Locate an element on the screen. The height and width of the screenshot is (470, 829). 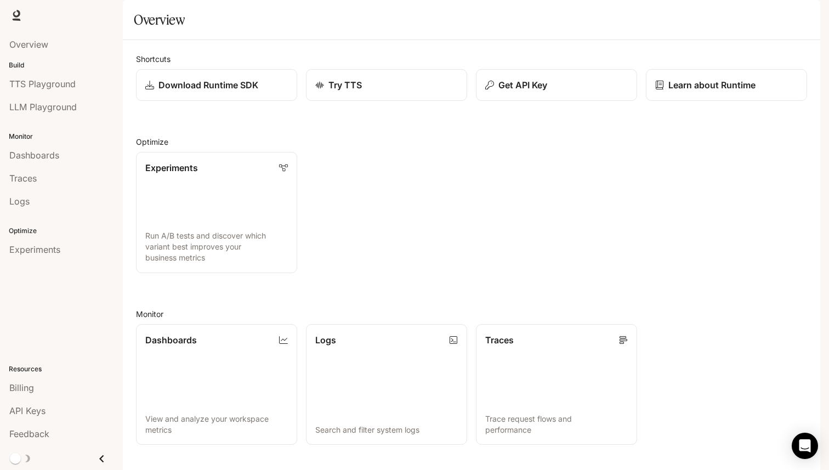
a: TracesTrace request flows and performance is located at coordinates (556, 384).